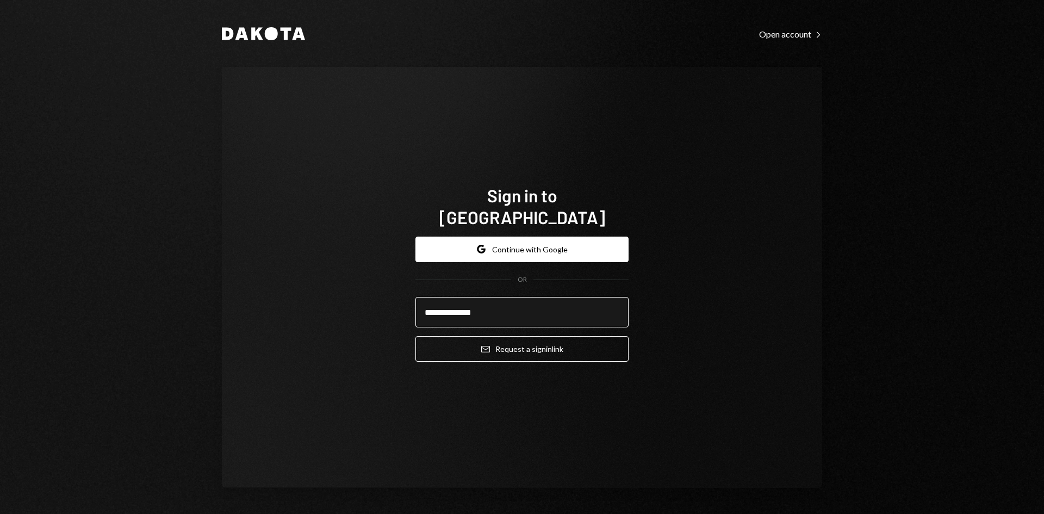  Describe the element at coordinates (522, 279) in the screenshot. I see `div: OR` at that location.